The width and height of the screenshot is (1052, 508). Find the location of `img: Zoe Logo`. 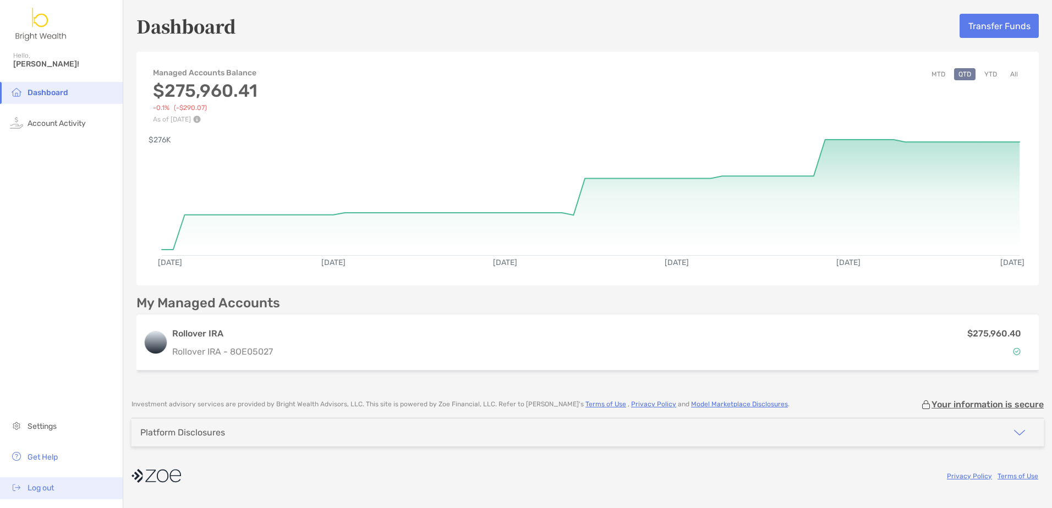

img: Zoe Logo is located at coordinates (41, 24).